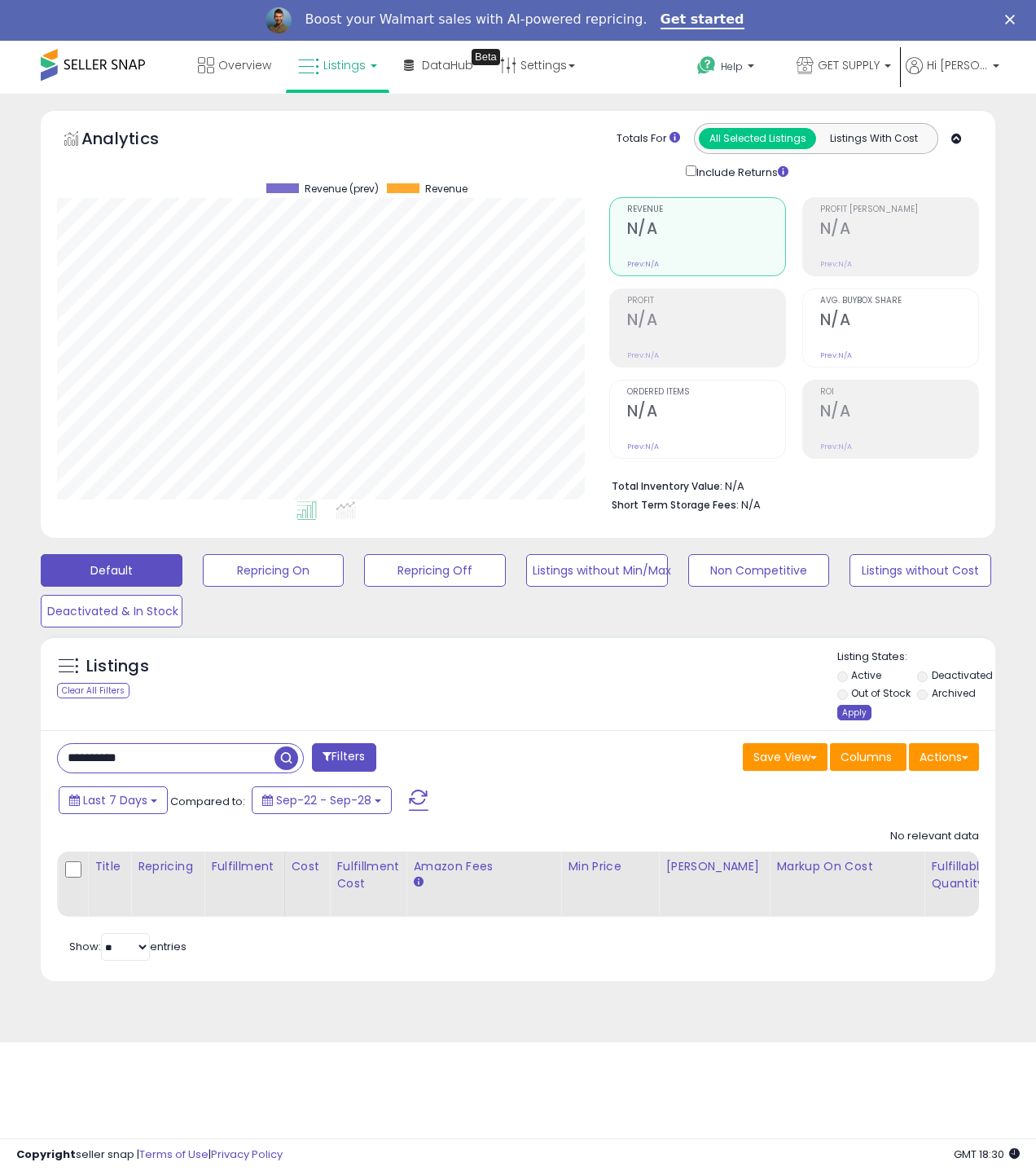 The width and height of the screenshot is (1036, 1171). Describe the element at coordinates (244, 866) in the screenshot. I see `div: Fulfillment` at that location.